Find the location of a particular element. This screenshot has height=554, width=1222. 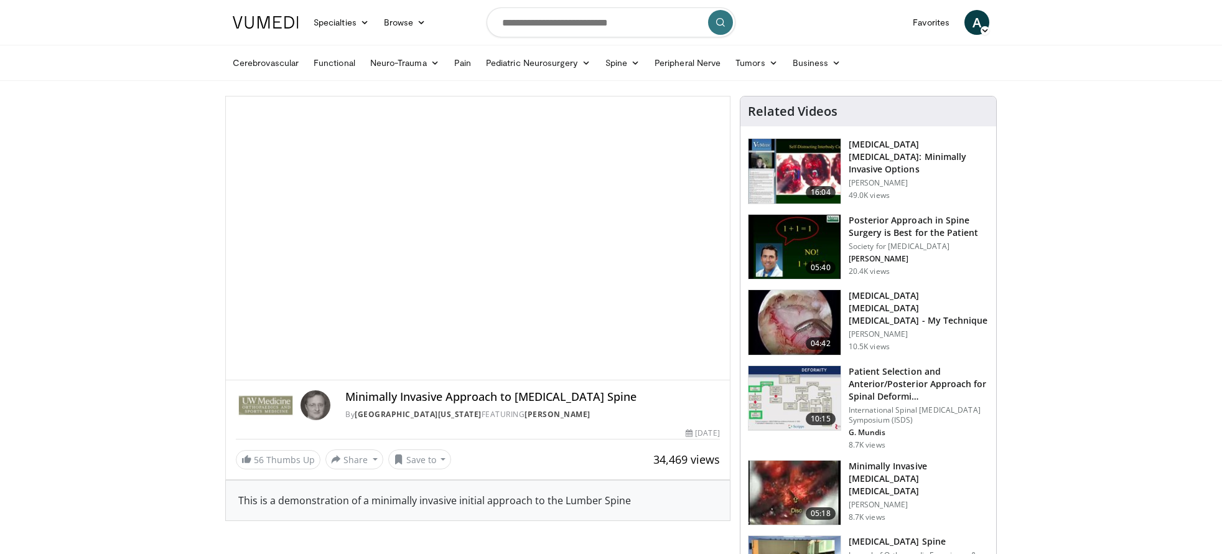

a: Specialties is located at coordinates (341, 22).